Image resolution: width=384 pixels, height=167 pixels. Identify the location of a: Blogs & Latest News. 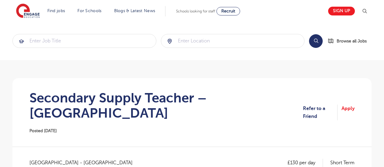
(135, 11).